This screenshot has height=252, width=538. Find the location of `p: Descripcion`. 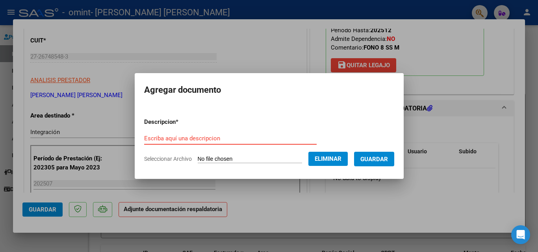

p: Descripcion is located at coordinates (181, 122).